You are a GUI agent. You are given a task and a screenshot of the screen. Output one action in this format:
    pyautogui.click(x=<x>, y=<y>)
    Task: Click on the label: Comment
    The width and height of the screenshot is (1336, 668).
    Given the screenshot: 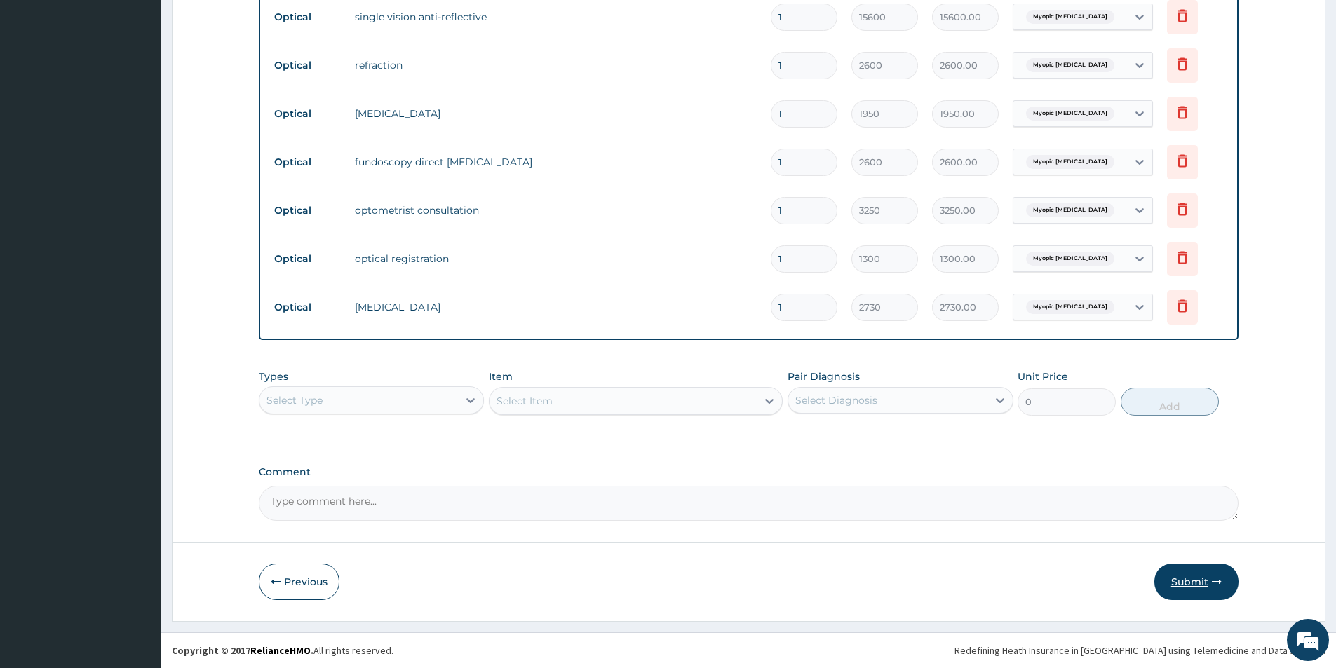 What is the action you would take?
    pyautogui.click(x=748, y=472)
    